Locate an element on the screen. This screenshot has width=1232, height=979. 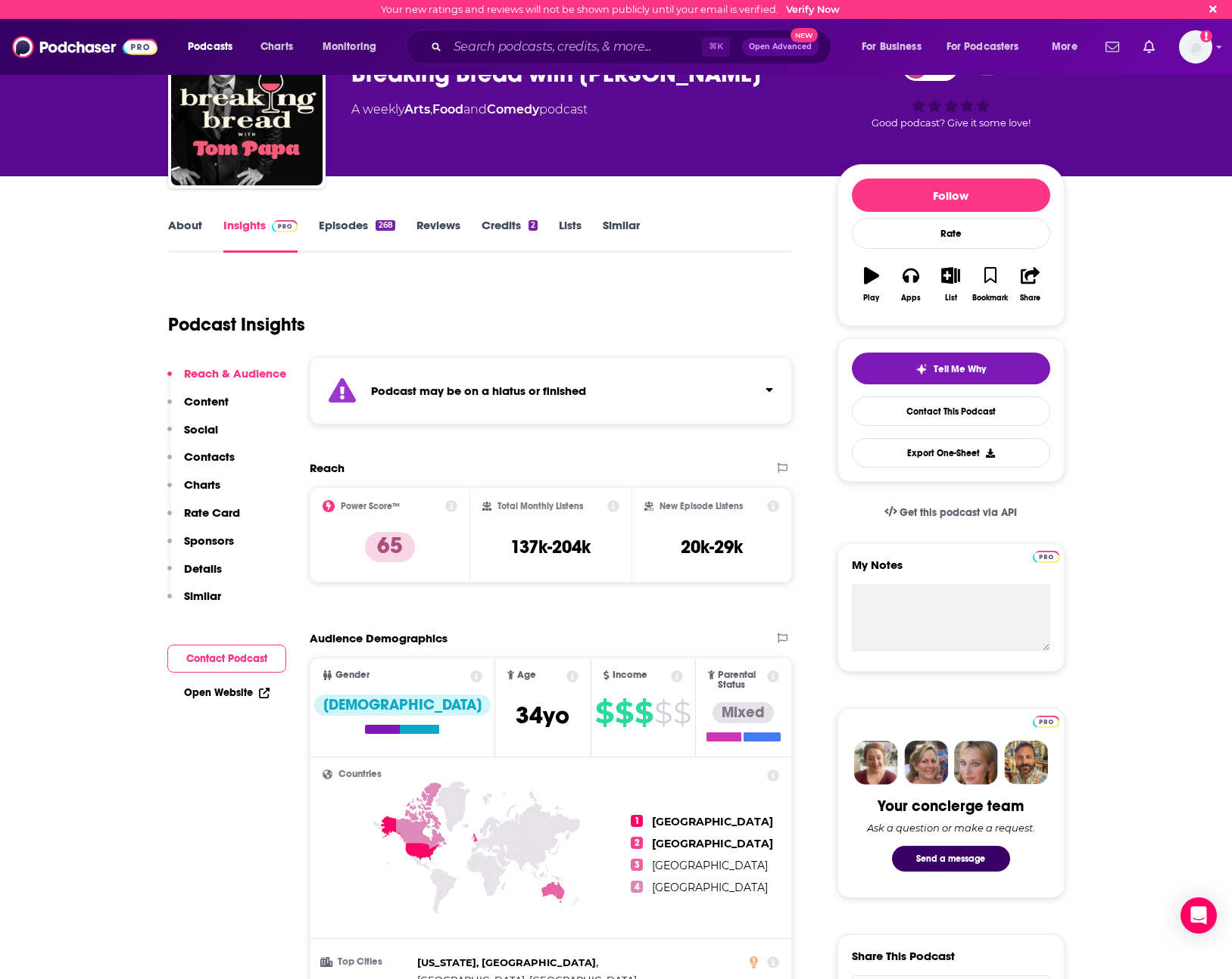
button: Rate Card is located at coordinates (204, 519).